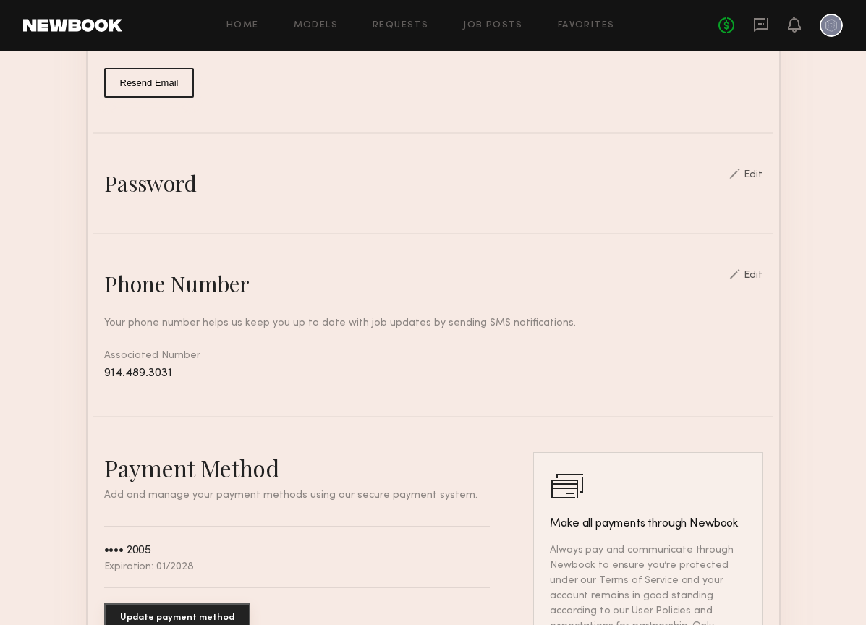 Image resolution: width=866 pixels, height=625 pixels. Describe the element at coordinates (138, 373) in the screenshot. I see `span: 914.489.3031` at that location.